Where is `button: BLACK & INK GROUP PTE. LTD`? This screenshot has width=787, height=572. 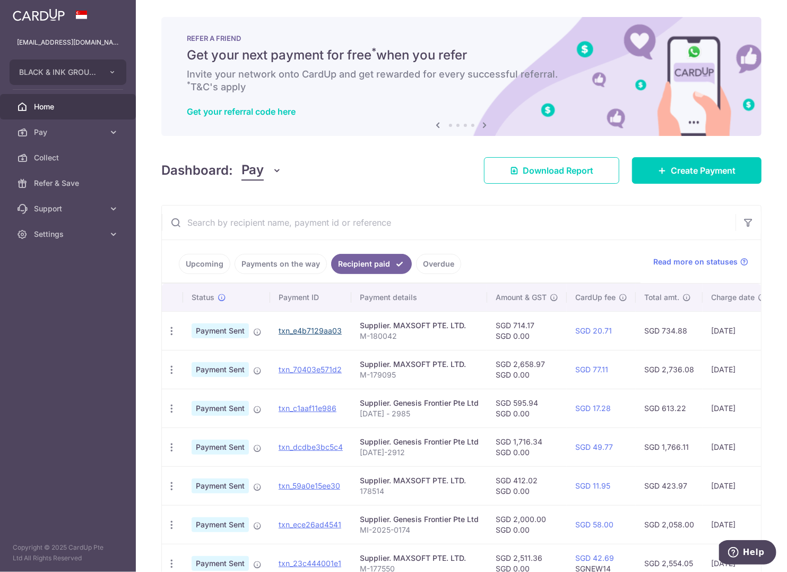 button: BLACK & INK GROUP PTE. LTD is located at coordinates (68, 72).